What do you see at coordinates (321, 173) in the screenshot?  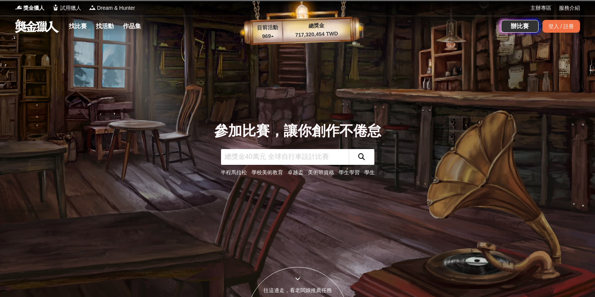 I see `a: 美術班資格` at bounding box center [321, 173].